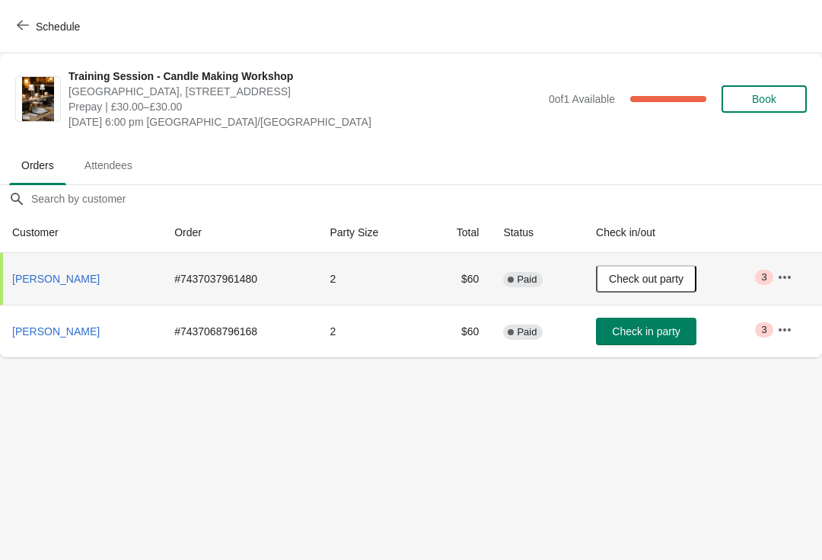 Image resolution: width=822 pixels, height=560 pixels. What do you see at coordinates (646, 279) in the screenshot?
I see `button: Check out party` at bounding box center [646, 279].